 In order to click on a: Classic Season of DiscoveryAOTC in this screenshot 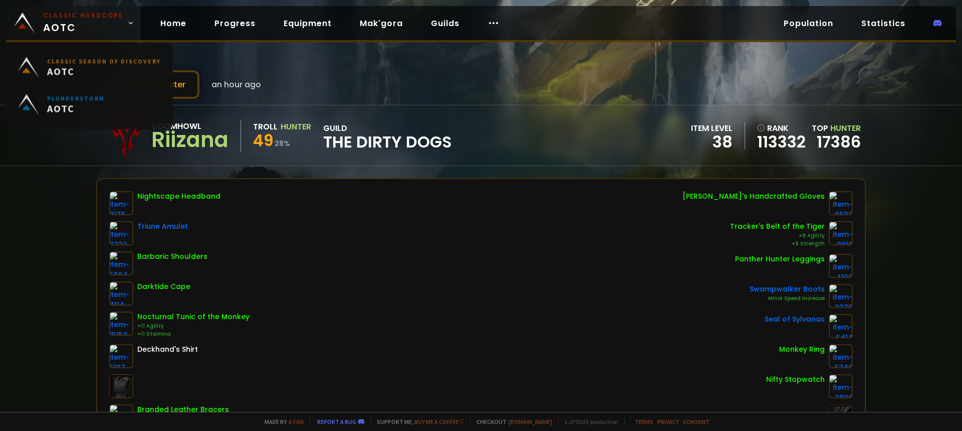, I will do `click(89, 69)`.